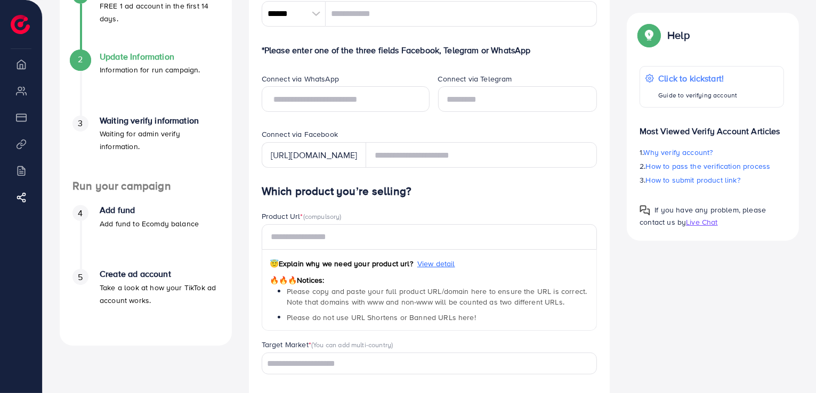 The height and width of the screenshot is (393, 816). I want to click on label: Target Market, so click(327, 345).